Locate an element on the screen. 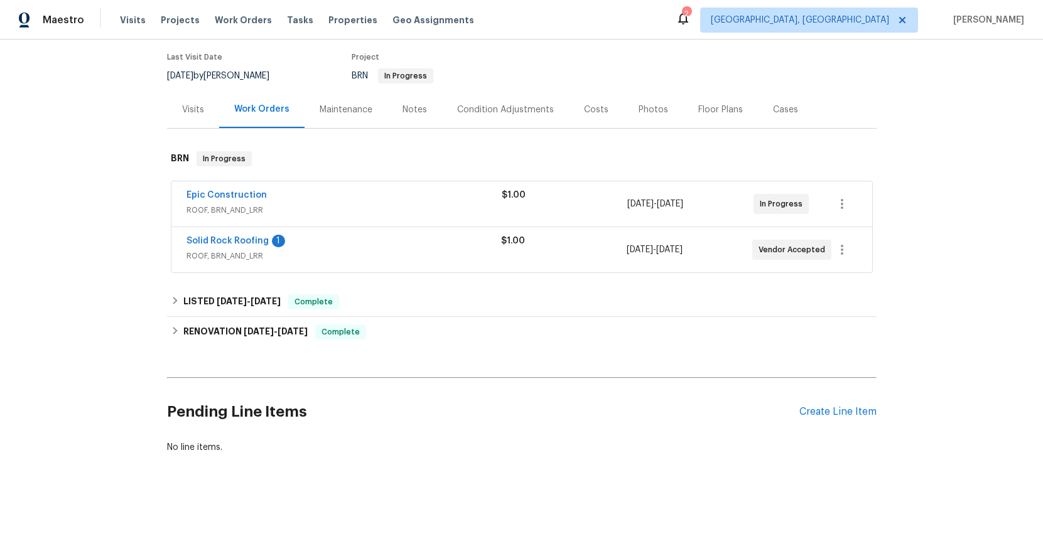 This screenshot has height=539, width=1043. div: 1 is located at coordinates (278, 241).